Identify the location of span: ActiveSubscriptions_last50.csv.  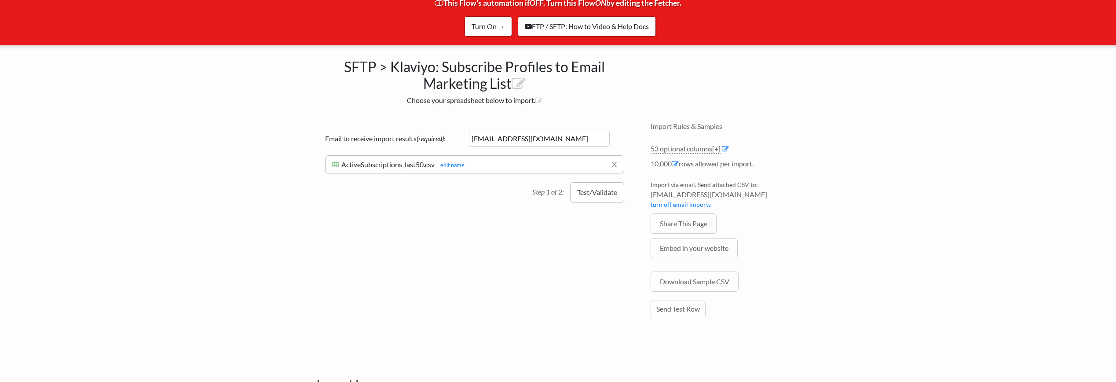
(388, 164).